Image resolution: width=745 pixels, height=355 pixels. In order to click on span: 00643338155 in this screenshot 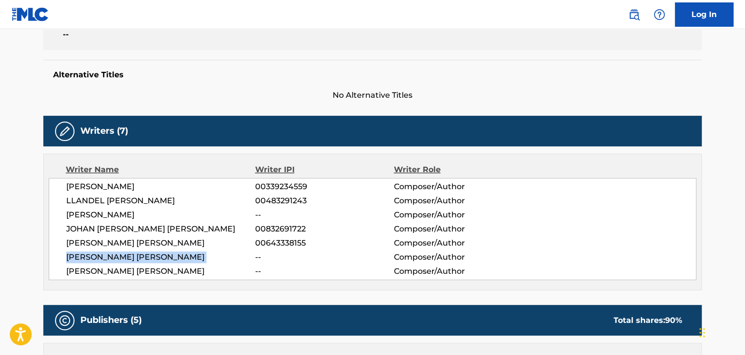, I will do `click(324, 243)`.